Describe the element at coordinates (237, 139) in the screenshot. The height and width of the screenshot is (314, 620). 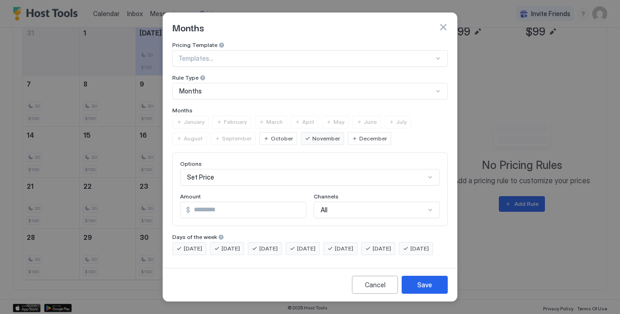
I see `span: September` at that location.